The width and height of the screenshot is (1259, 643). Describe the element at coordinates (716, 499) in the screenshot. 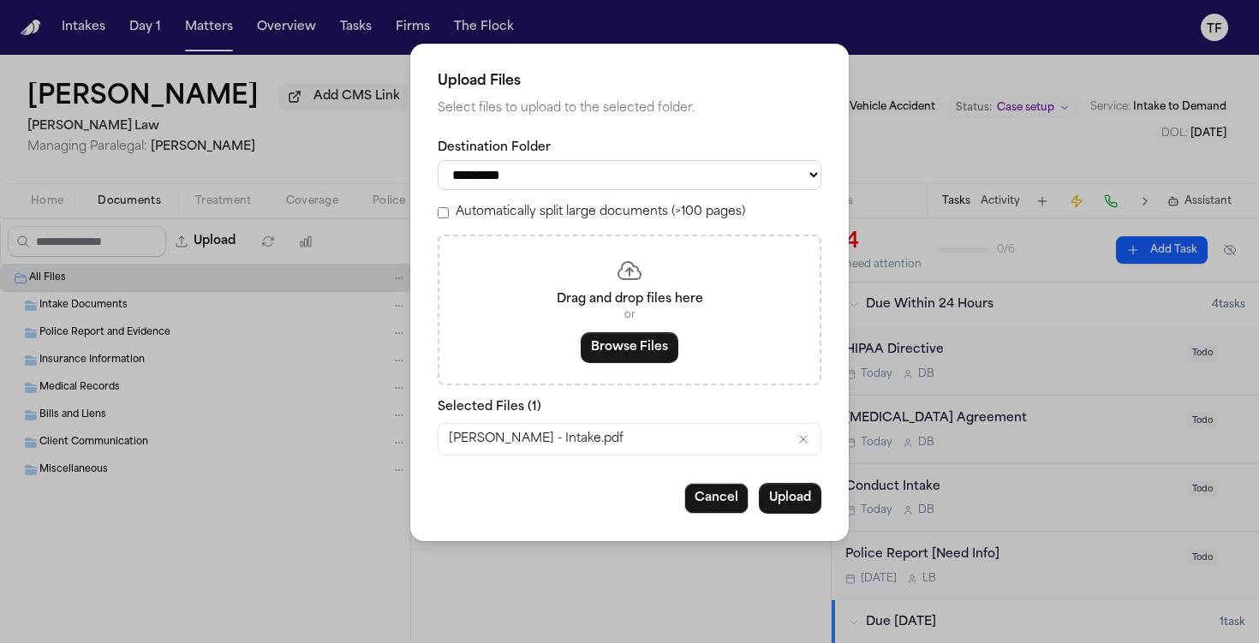

I see `button: Cancel` at that location.